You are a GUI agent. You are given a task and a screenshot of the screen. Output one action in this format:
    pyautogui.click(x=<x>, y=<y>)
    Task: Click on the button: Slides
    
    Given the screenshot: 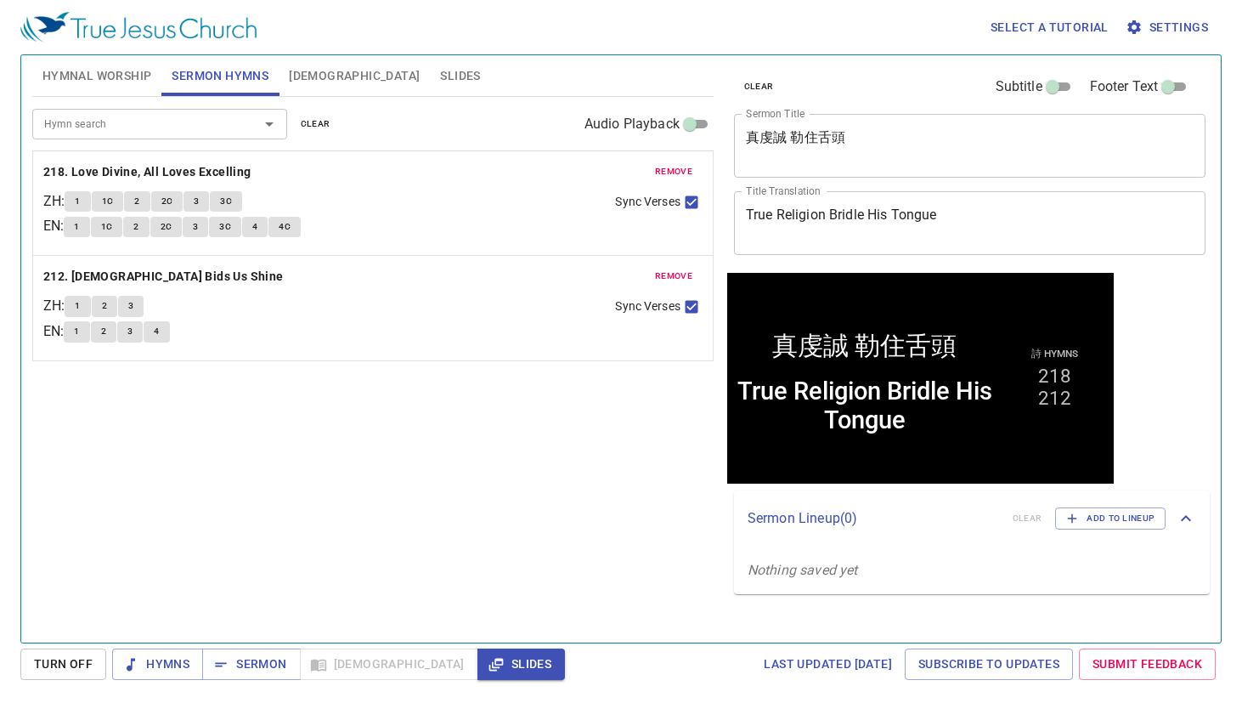 What is the action you would take?
    pyautogui.click(x=521, y=664)
    